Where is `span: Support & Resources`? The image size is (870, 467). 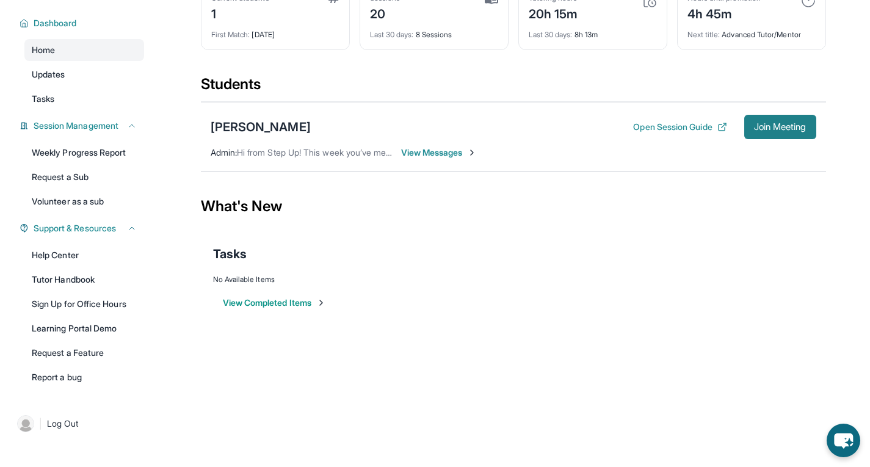 span: Support & Resources is located at coordinates (75, 228).